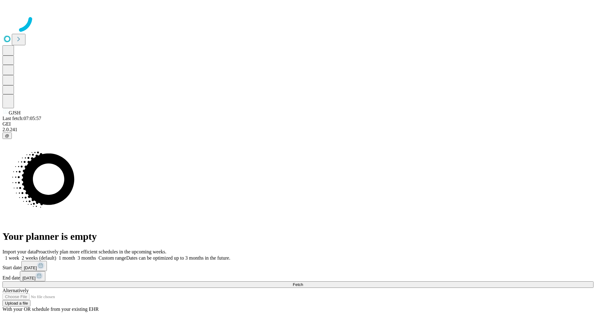 This screenshot has width=596, height=335. What do you see at coordinates (39, 258) in the screenshot?
I see `span: 2 weeks (default)` at bounding box center [39, 258].